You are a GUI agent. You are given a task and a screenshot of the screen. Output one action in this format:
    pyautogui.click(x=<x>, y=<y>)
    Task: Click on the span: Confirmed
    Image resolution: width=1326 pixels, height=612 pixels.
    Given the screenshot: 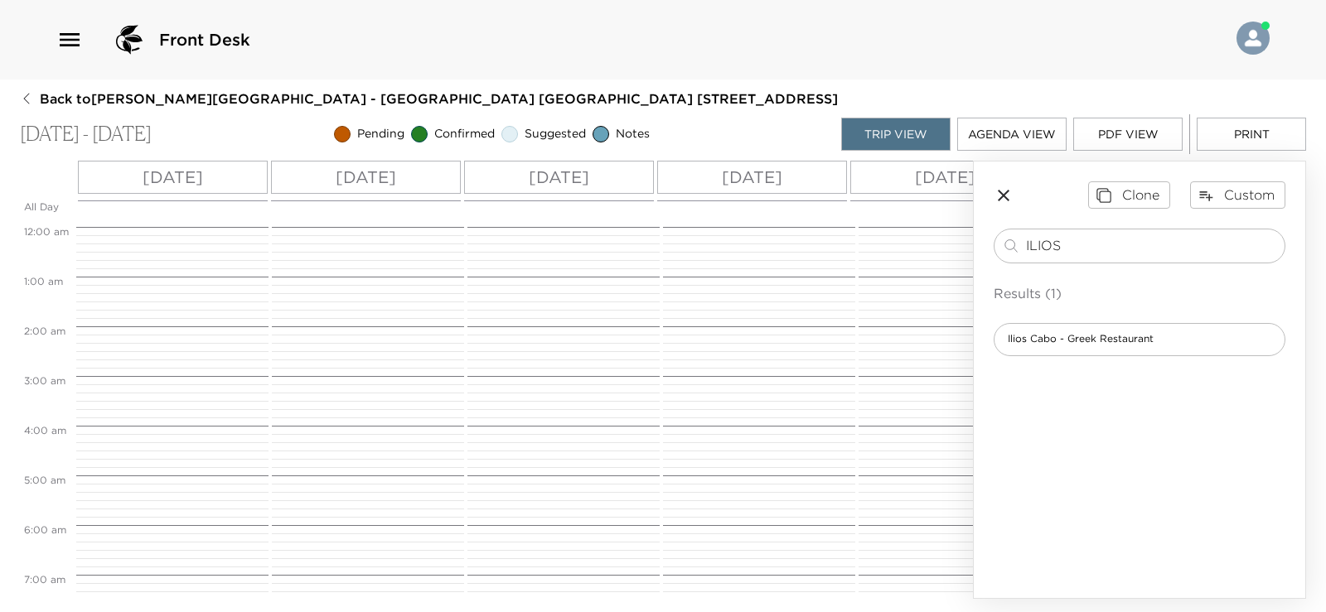 What is the action you would take?
    pyautogui.click(x=464, y=134)
    